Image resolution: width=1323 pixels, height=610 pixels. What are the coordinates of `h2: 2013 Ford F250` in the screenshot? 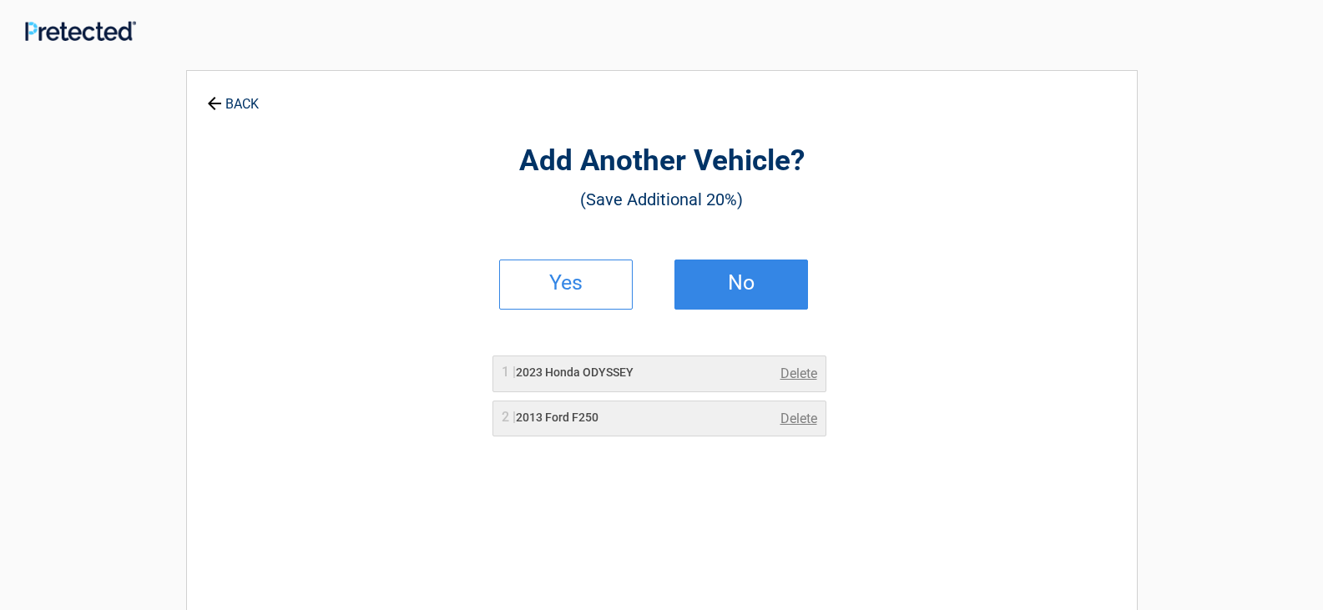 It's located at (550, 417).